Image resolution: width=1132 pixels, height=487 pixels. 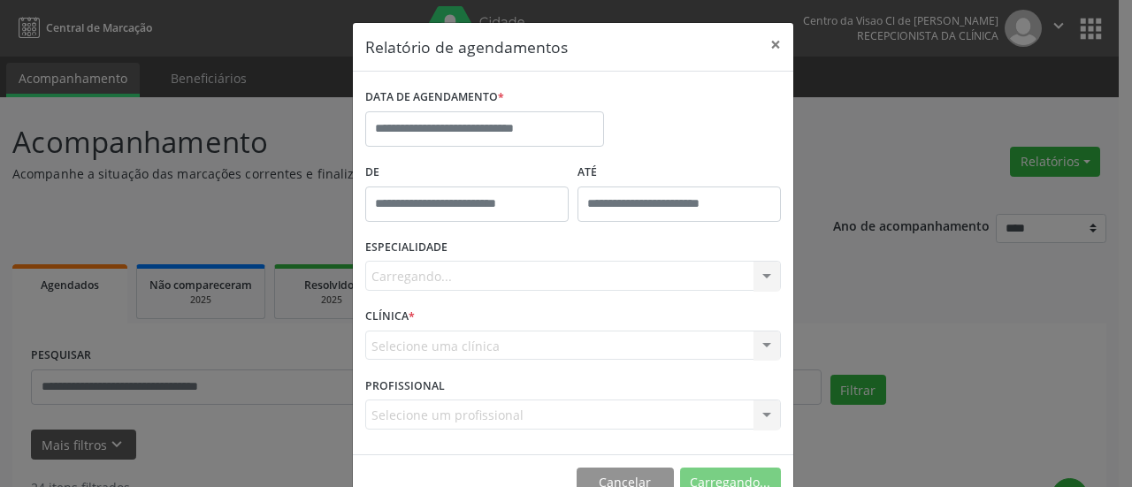 What do you see at coordinates (390, 317) in the screenshot?
I see `label: CLÍNICA` at bounding box center [390, 317].